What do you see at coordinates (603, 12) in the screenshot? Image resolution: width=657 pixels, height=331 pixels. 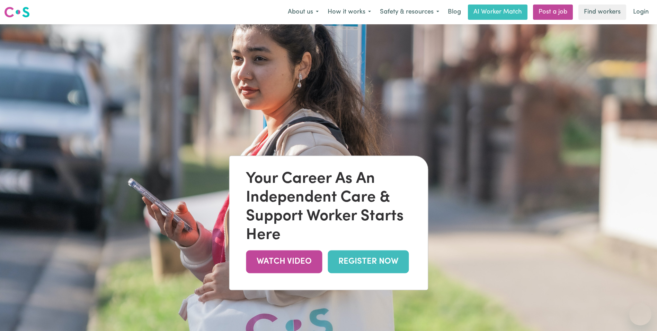 I see `a: Find workers` at bounding box center [603, 12].